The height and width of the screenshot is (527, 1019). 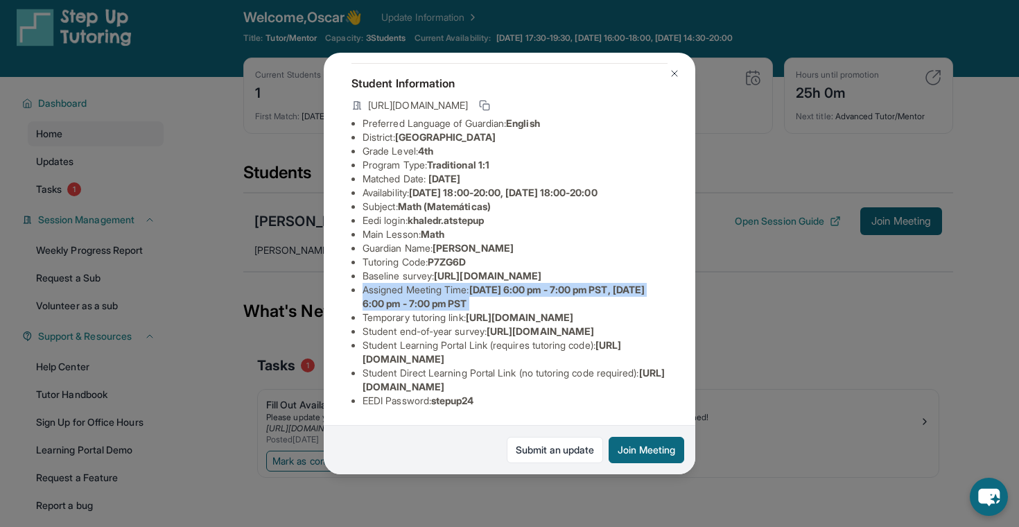 What do you see at coordinates (458, 164) in the screenshot?
I see `span: Traditional 1:1` at bounding box center [458, 164].